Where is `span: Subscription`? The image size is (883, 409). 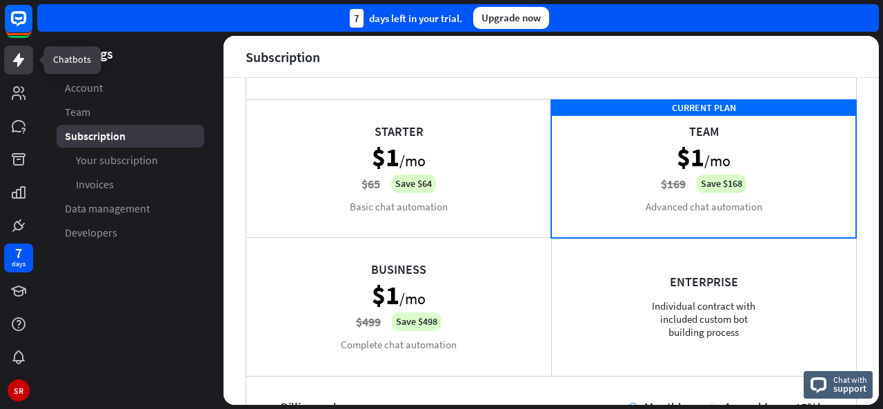 span: Subscription is located at coordinates (95, 136).